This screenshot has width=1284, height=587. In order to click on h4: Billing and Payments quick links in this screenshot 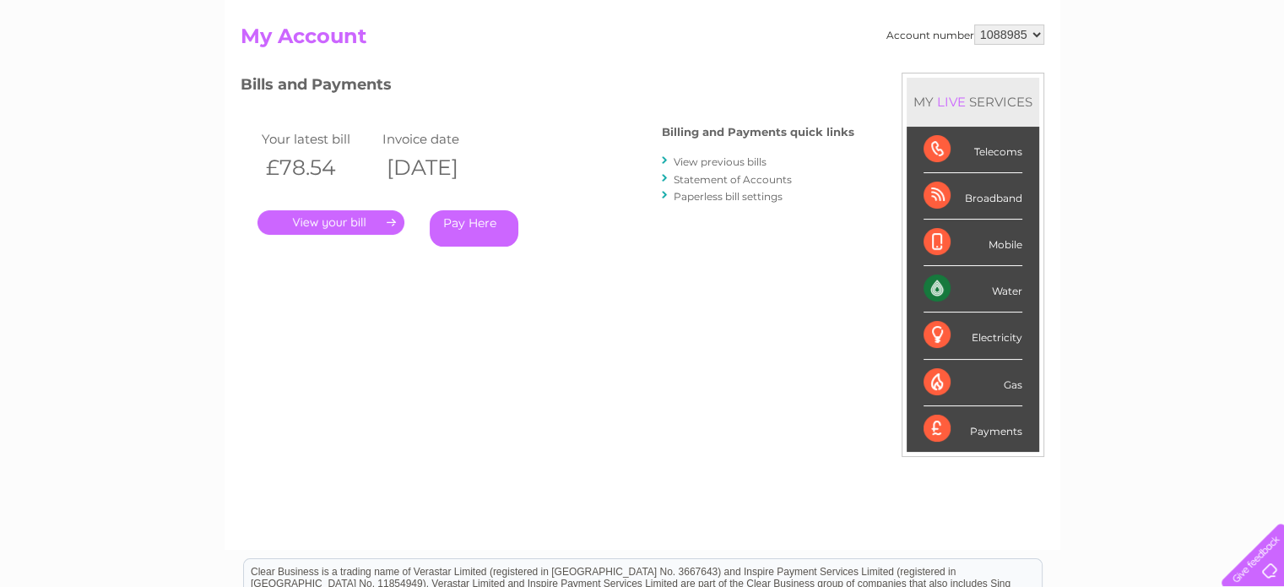, I will do `click(758, 132)`.